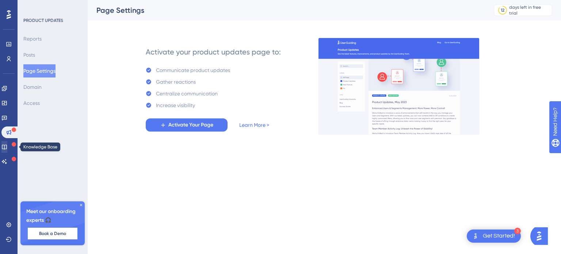 This screenshot has width=561, height=254. What do you see at coordinates (31, 6) in the screenshot?
I see `span: Need Help?` at bounding box center [31, 6].